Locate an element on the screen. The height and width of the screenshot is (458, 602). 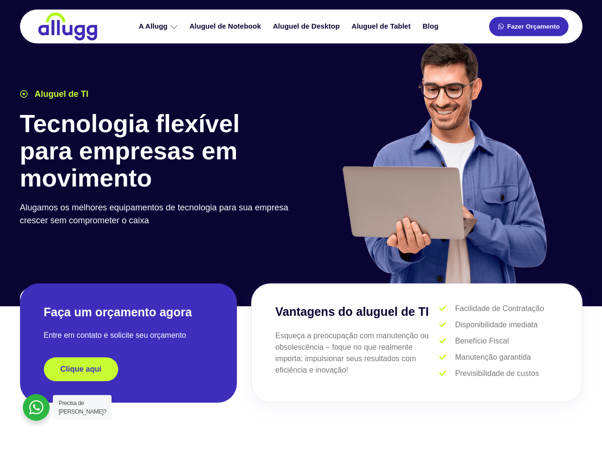
img: locação de TI é Allugg is located at coordinates (68, 26).